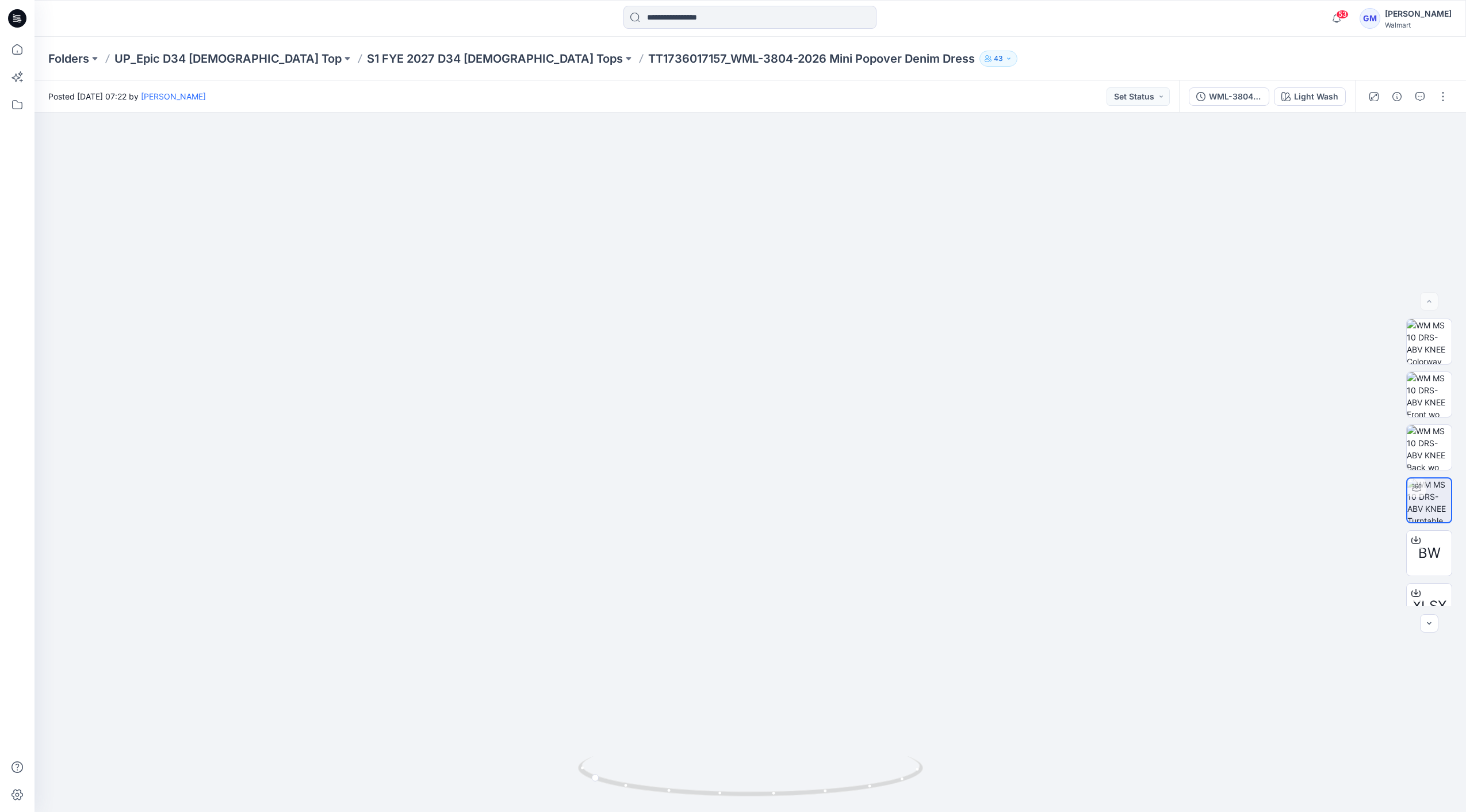 Image resolution: width=1466 pixels, height=812 pixels. What do you see at coordinates (1370, 19) in the screenshot?
I see `div: GM` at bounding box center [1370, 19].